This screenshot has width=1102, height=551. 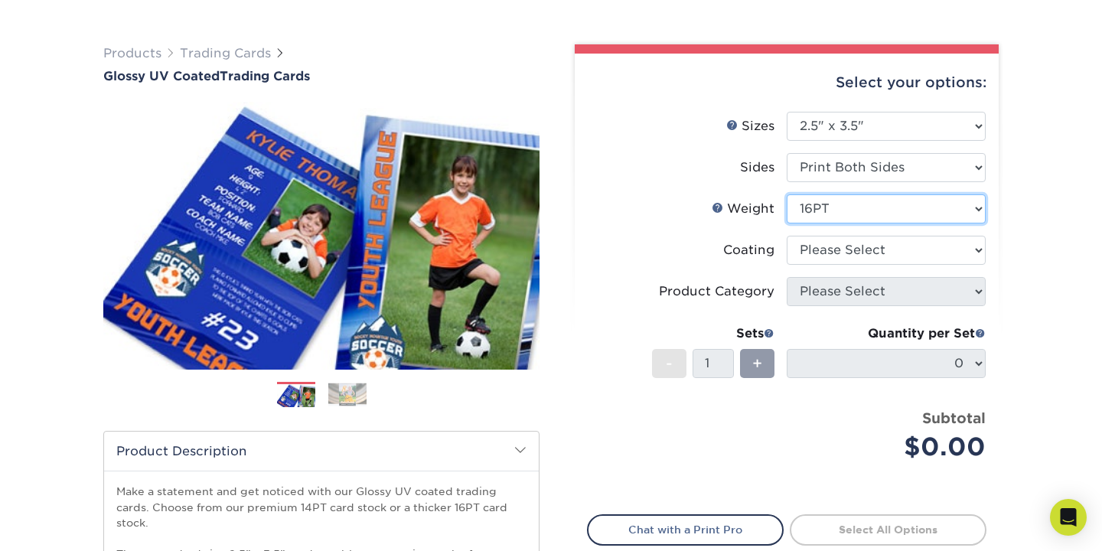 What do you see at coordinates (953, 418) in the screenshot?
I see `strong: Subtotal` at bounding box center [953, 418].